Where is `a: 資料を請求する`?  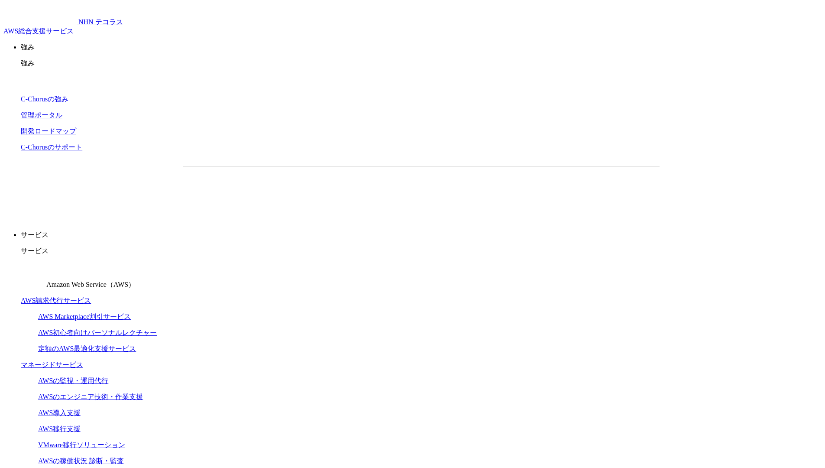
a: 資料を請求する is located at coordinates (347, 191).